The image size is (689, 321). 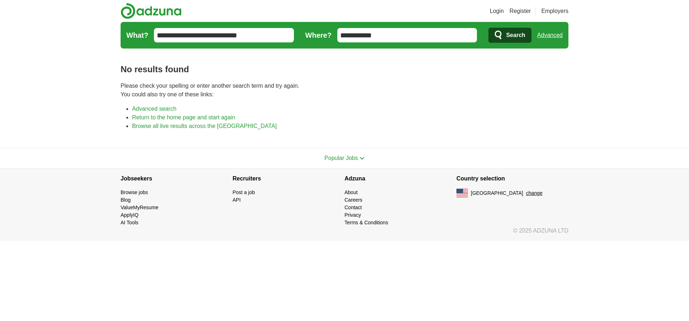 I want to click on a: ValueMyResume, so click(x=140, y=207).